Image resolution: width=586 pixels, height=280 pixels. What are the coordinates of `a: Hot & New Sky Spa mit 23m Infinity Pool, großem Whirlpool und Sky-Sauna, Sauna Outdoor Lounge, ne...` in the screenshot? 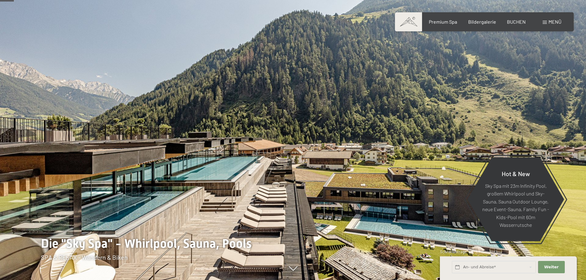 It's located at (516, 199).